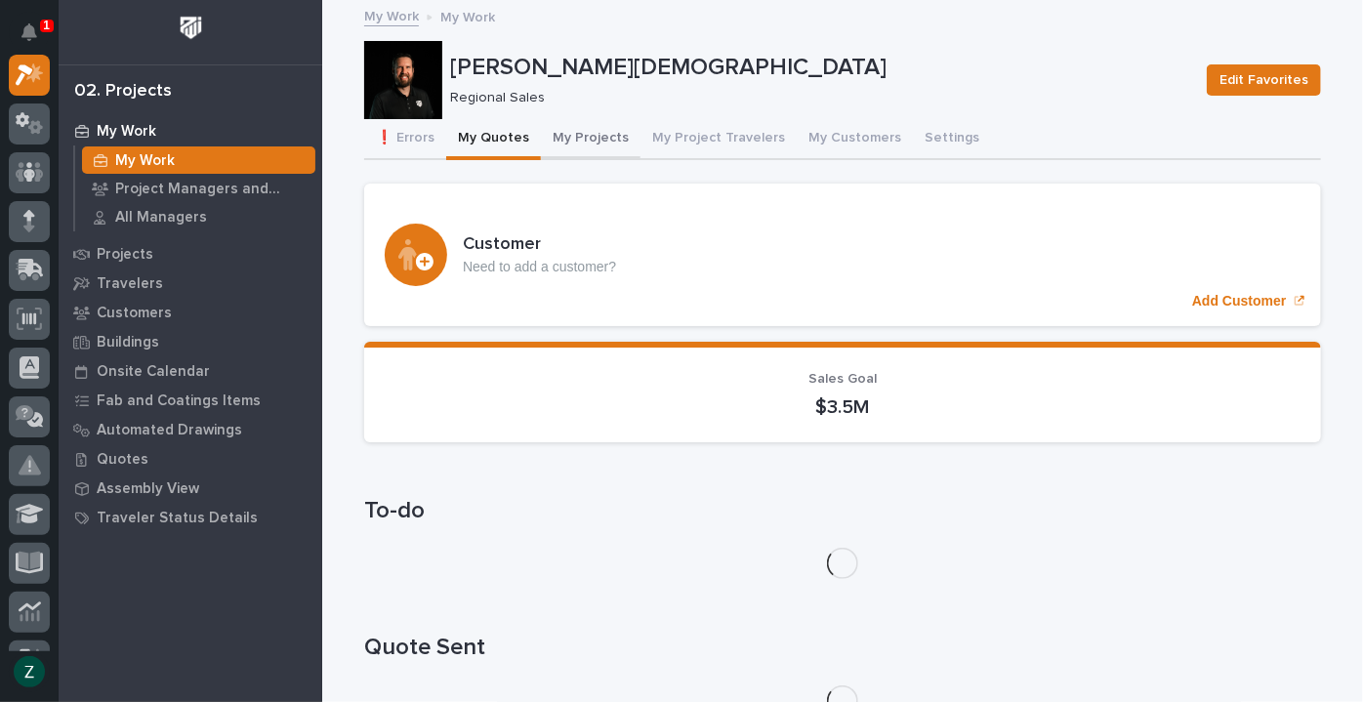 The image size is (1363, 702). I want to click on div: 02. Projects, so click(123, 92).